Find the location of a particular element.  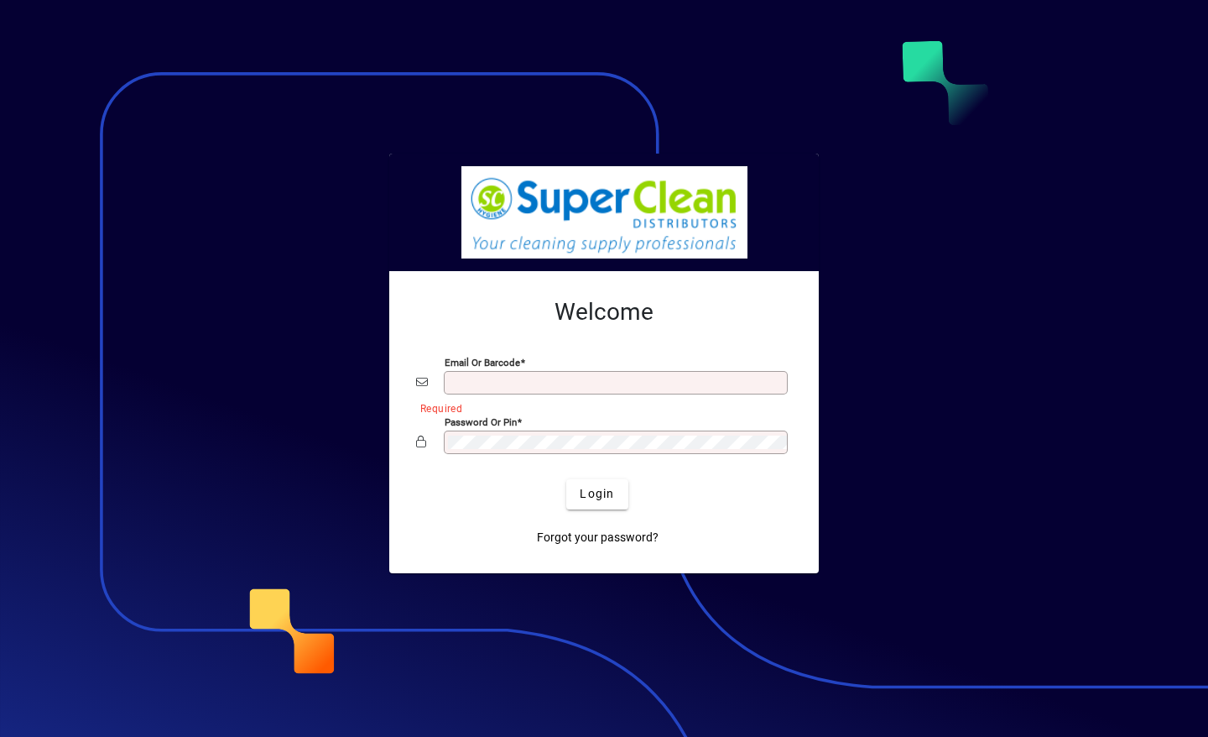

a: Forgot your password? is located at coordinates (597, 538).